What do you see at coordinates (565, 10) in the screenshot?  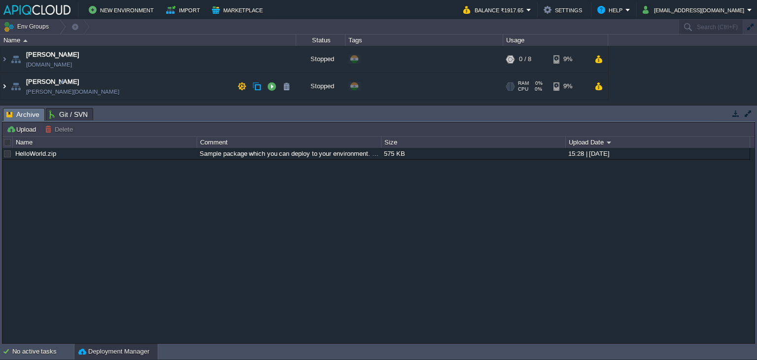 I see `button: Settings` at bounding box center [565, 10].